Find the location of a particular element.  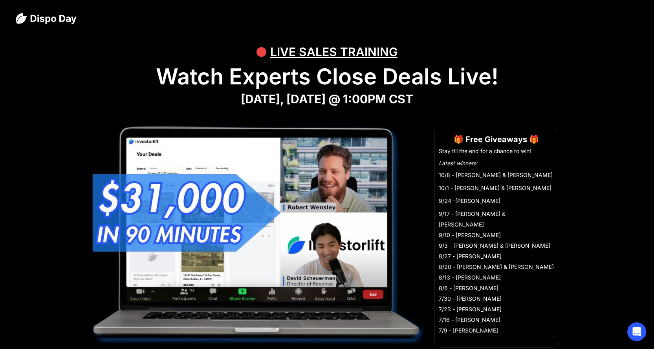

strong: 🎁 Free Giveaways 🎁 is located at coordinates (496, 140).